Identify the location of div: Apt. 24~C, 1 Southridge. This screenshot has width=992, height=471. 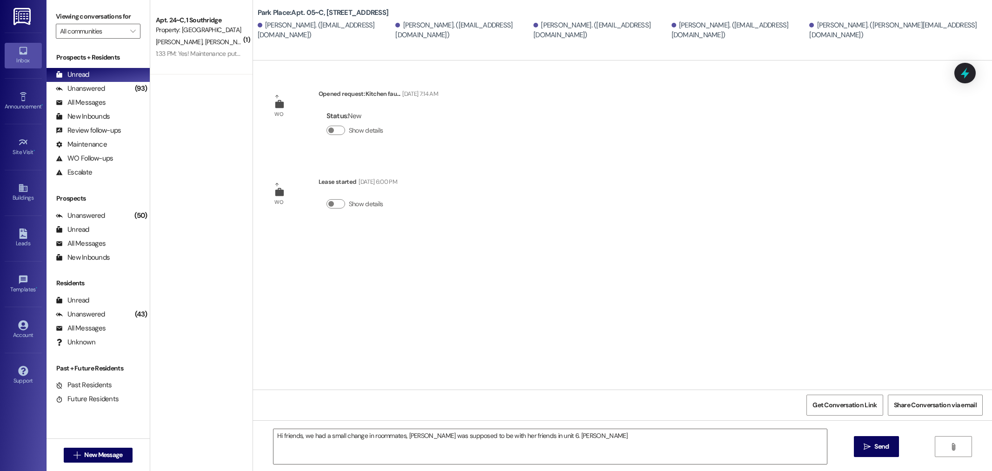
(199, 20).